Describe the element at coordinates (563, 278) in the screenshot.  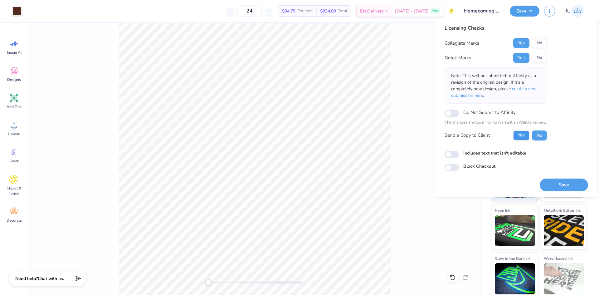
I see `img: Water based Ink` at that location.